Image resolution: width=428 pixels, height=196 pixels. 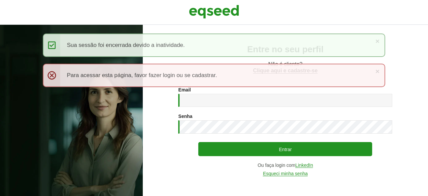 I want to click on label: Senha, so click(x=185, y=116).